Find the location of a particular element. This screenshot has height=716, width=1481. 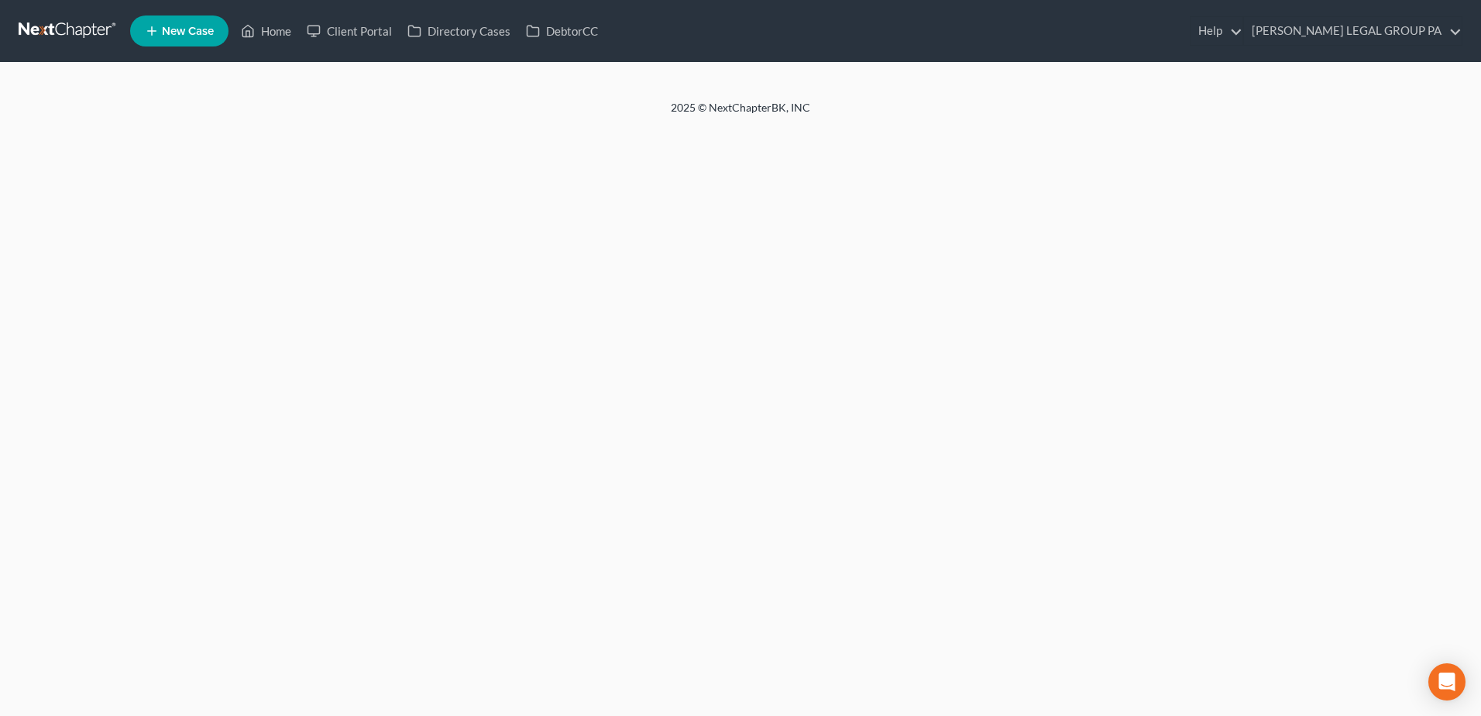

a: Directory Cases is located at coordinates (459, 31).